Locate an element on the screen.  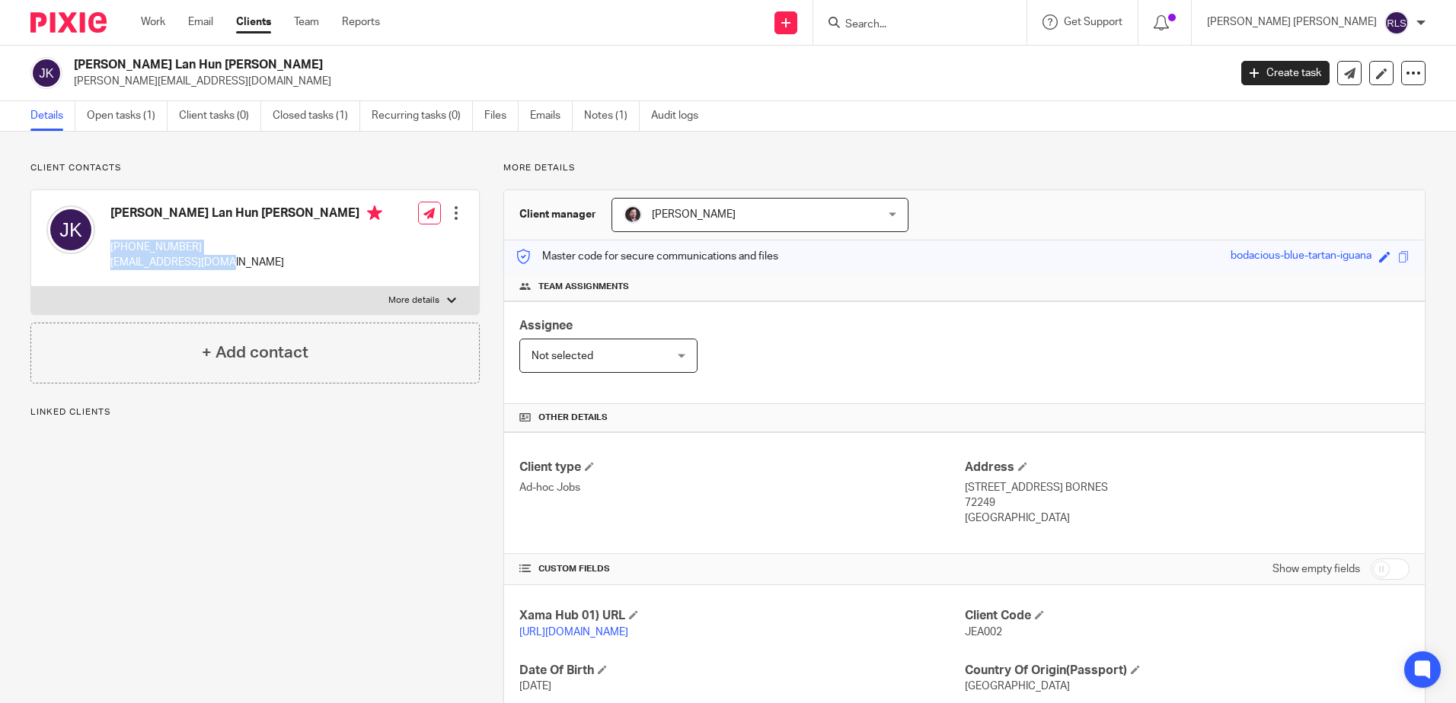
div: bodacious-blue-tartan-iguana is located at coordinates (1300, 257).